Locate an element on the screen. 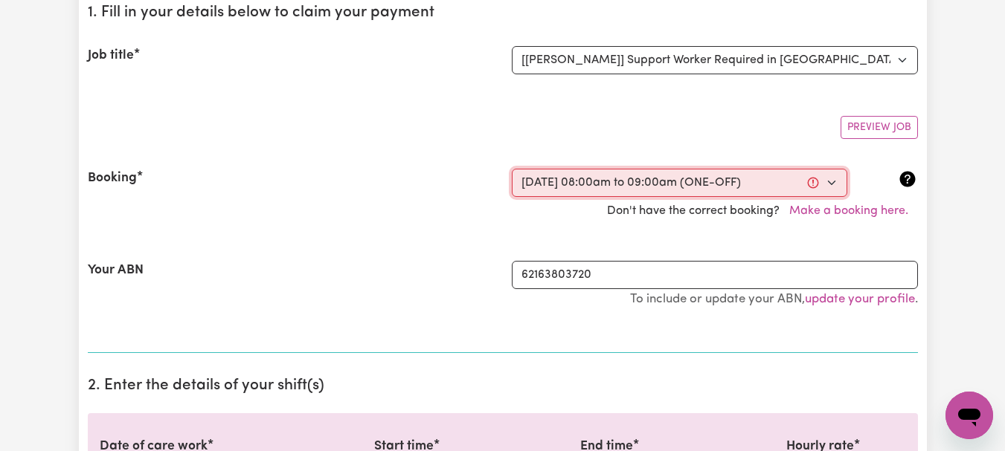 The image size is (1005, 451). h2: 1. Fill in your details below to claim your payment is located at coordinates (503, 13).